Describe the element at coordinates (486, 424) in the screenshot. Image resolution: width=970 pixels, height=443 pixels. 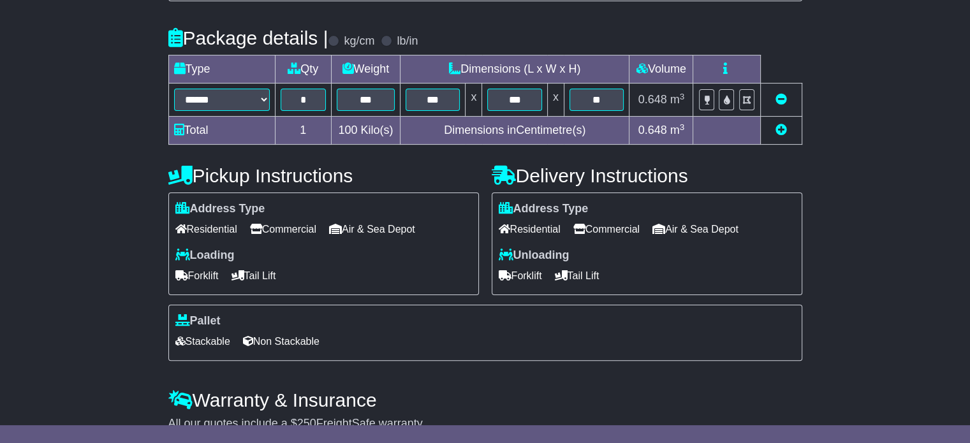
I see `div: All our quotes include a $ FreightSafe warranty.` at that location.